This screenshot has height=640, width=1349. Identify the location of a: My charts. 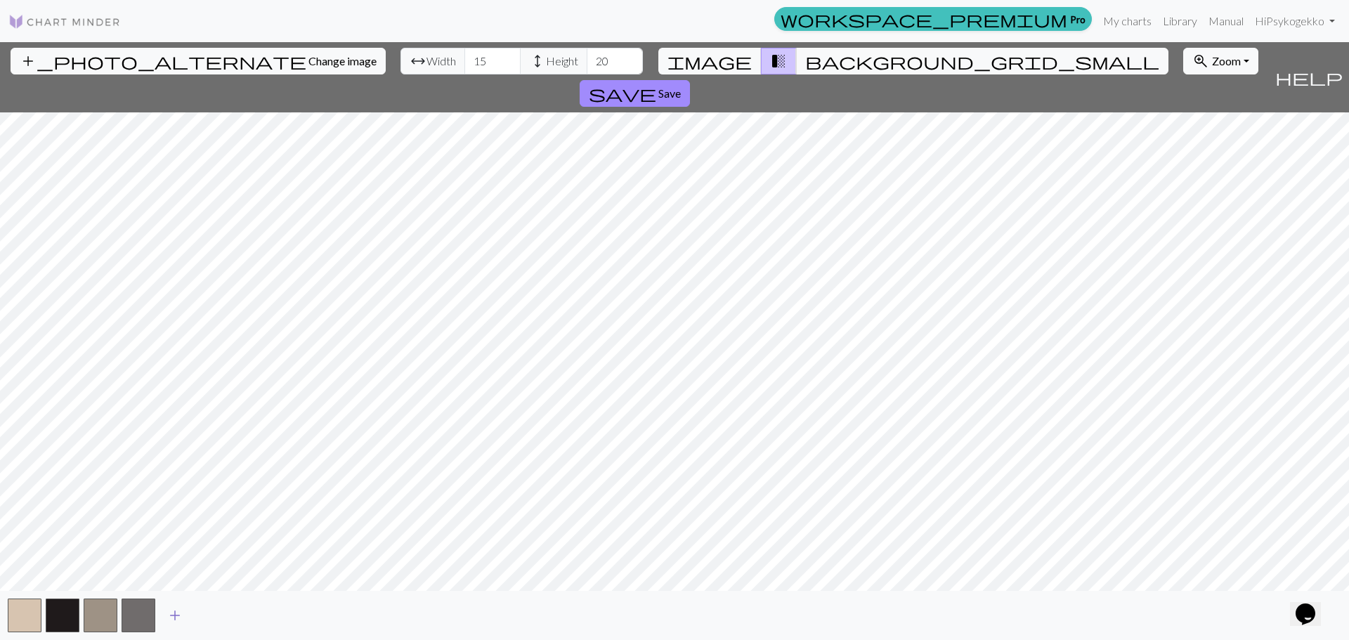
(1127, 21).